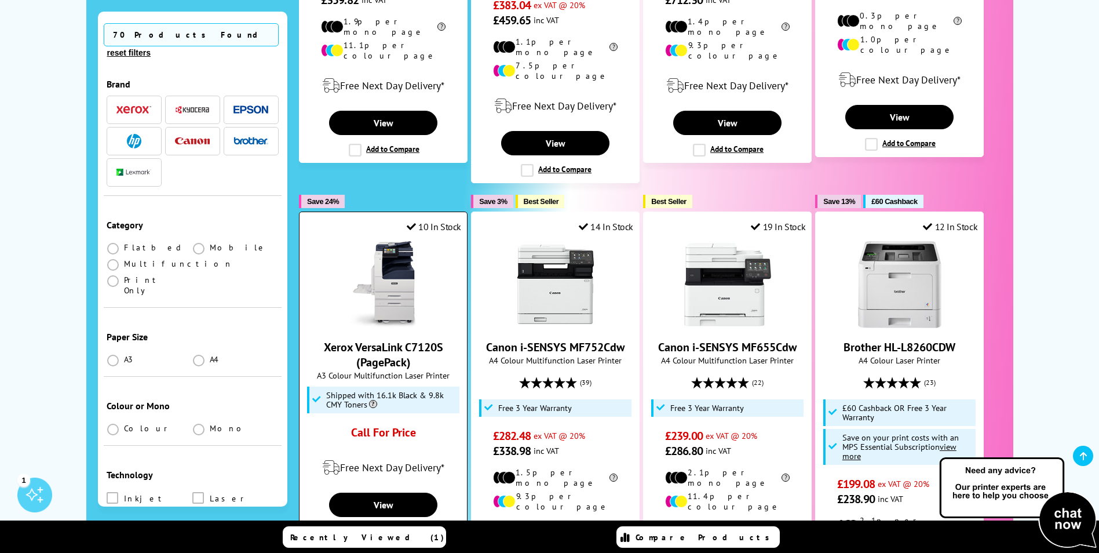  I want to click on span: A4 Colour Laser Printer, so click(899, 360).